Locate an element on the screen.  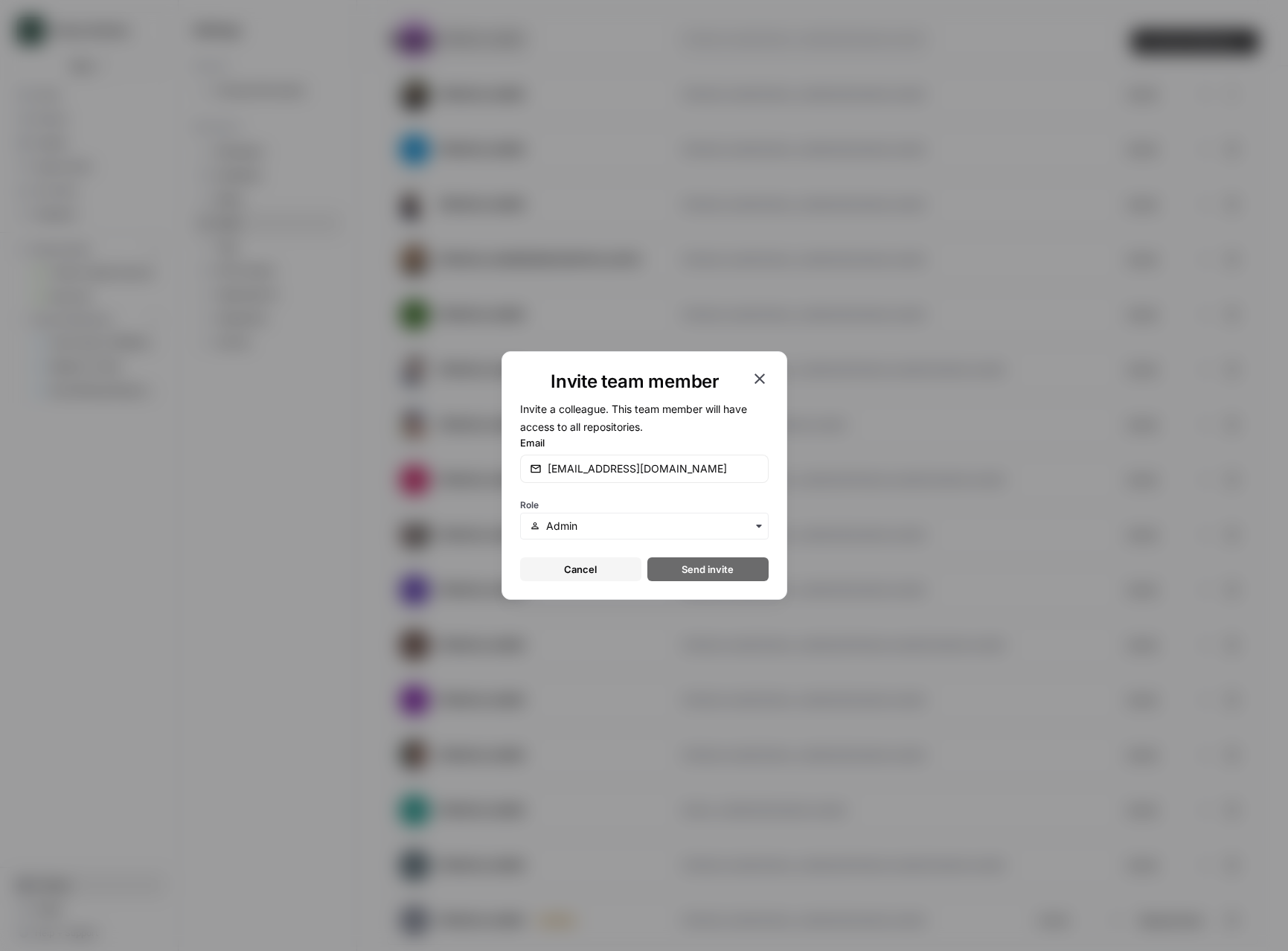
input: Admin is located at coordinates (652, 526).